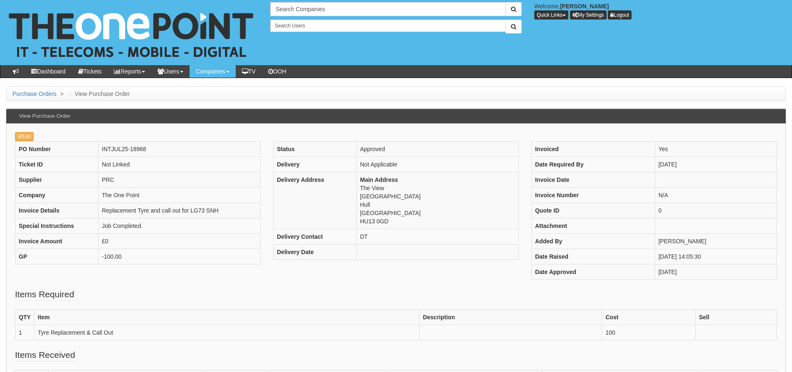 Image resolution: width=792 pixels, height=372 pixels. I want to click on th: Invoice Amount, so click(57, 241).